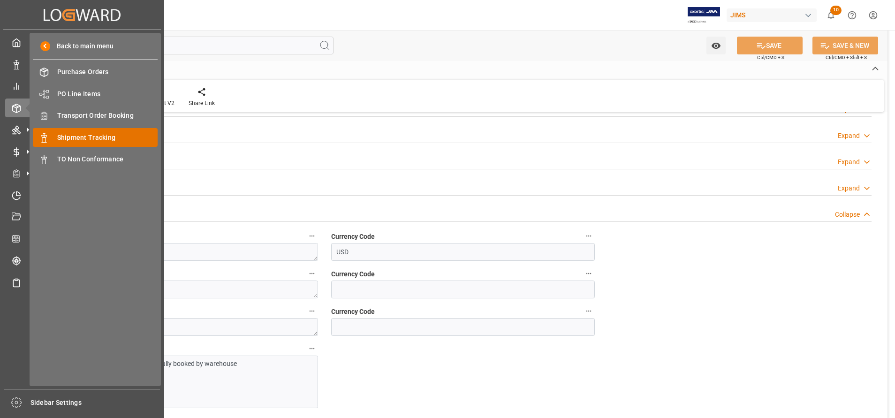 This screenshot has width=895, height=418. I want to click on a: Transport Order Booking, so click(95, 115).